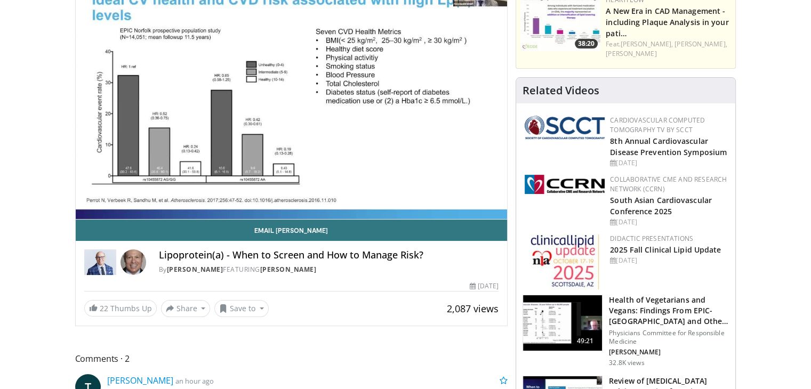 The width and height of the screenshot is (811, 389). I want to click on img: Avatar, so click(133, 262).